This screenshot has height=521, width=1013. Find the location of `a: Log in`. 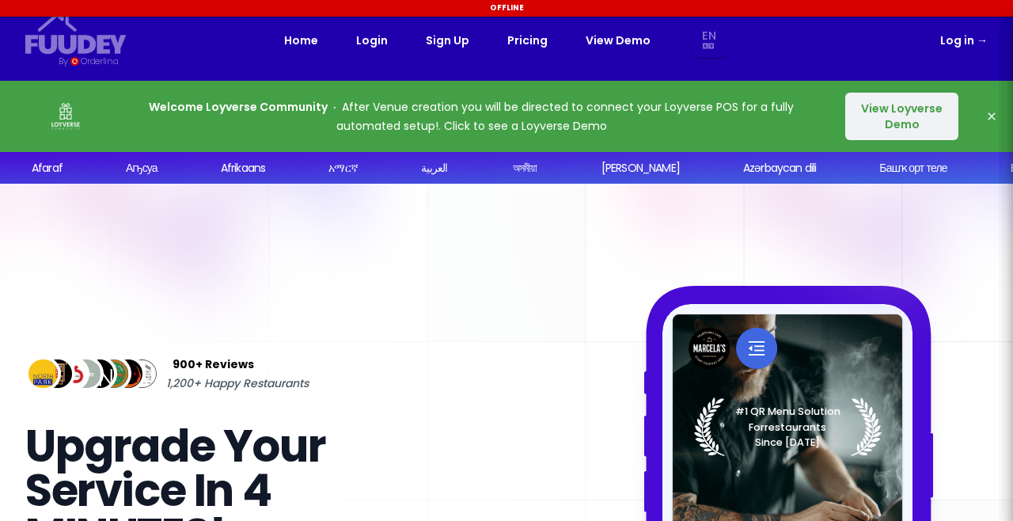

a: Log in is located at coordinates (964, 40).